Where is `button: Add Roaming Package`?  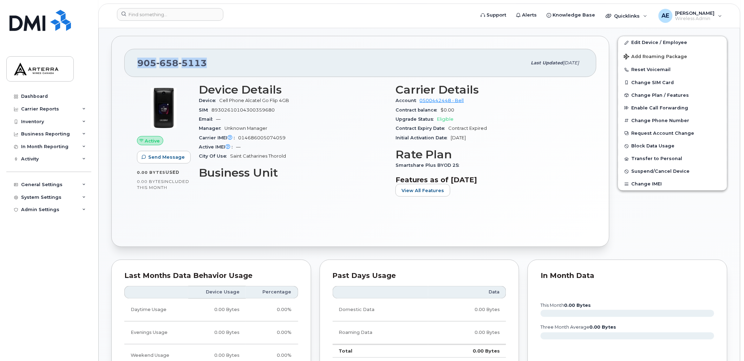
button: Add Roaming Package is located at coordinates (673, 56).